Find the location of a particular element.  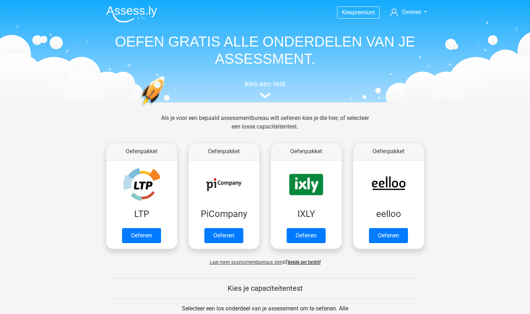

h5: kies een test is located at coordinates (265, 84).